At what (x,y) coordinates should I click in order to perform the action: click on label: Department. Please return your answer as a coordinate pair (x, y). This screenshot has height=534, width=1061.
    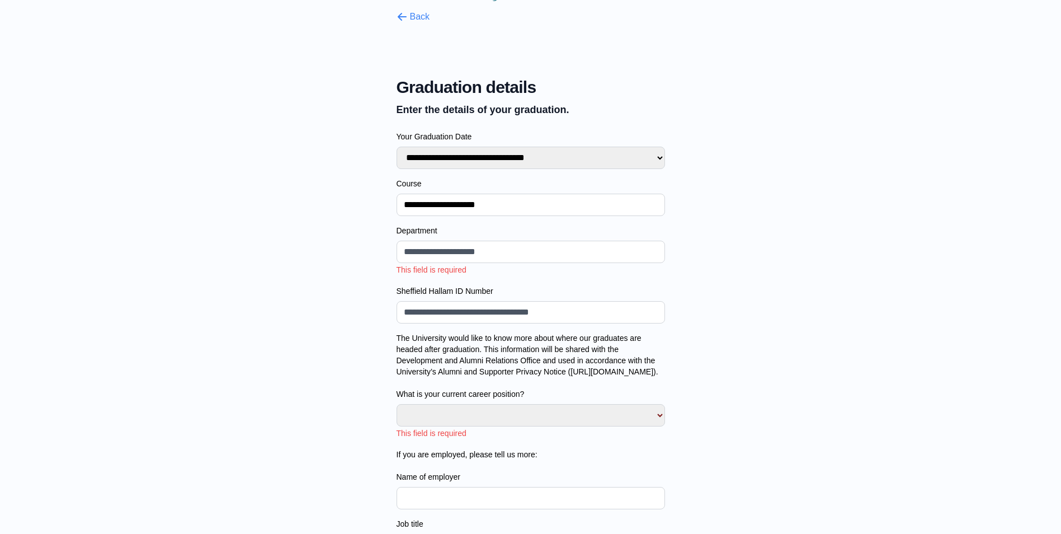
    Looking at the image, I should click on (531, 230).